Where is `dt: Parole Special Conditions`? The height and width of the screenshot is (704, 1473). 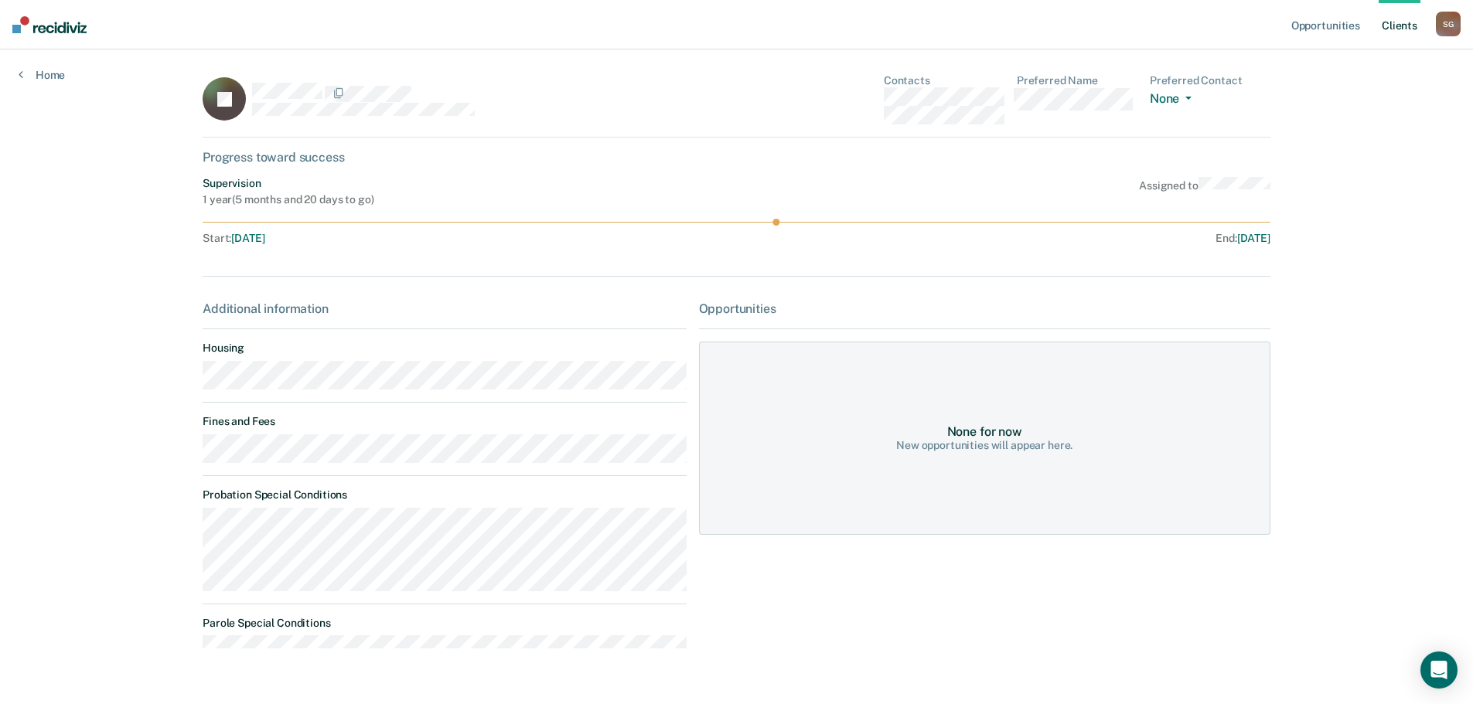 dt: Parole Special Conditions is located at coordinates (444, 623).